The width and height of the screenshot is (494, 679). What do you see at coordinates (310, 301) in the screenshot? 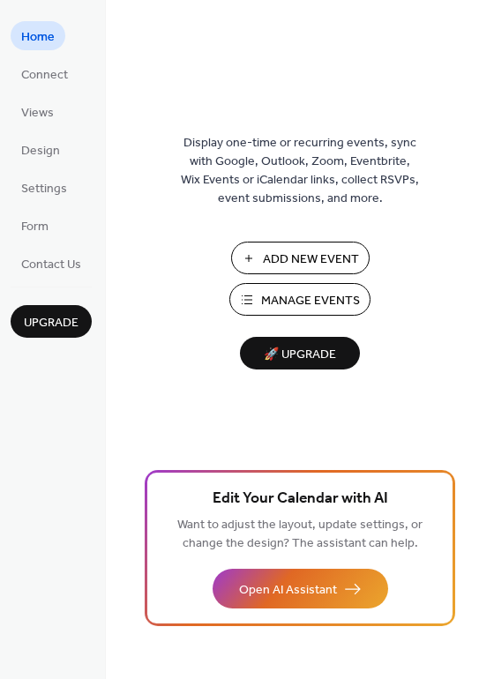
I see `span: Manage Events` at bounding box center [310, 301].